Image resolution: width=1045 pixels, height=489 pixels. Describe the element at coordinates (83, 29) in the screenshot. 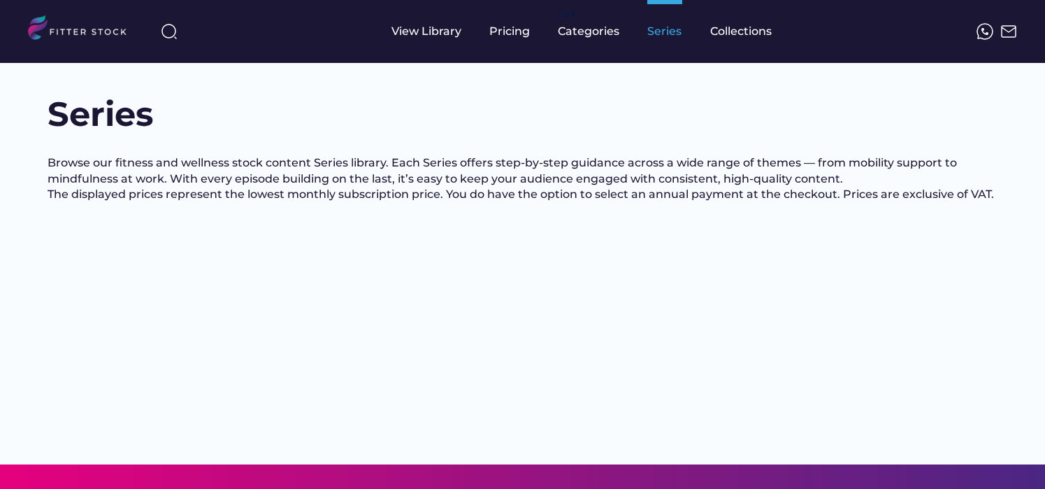

I see `img: LOGO.svg` at that location.